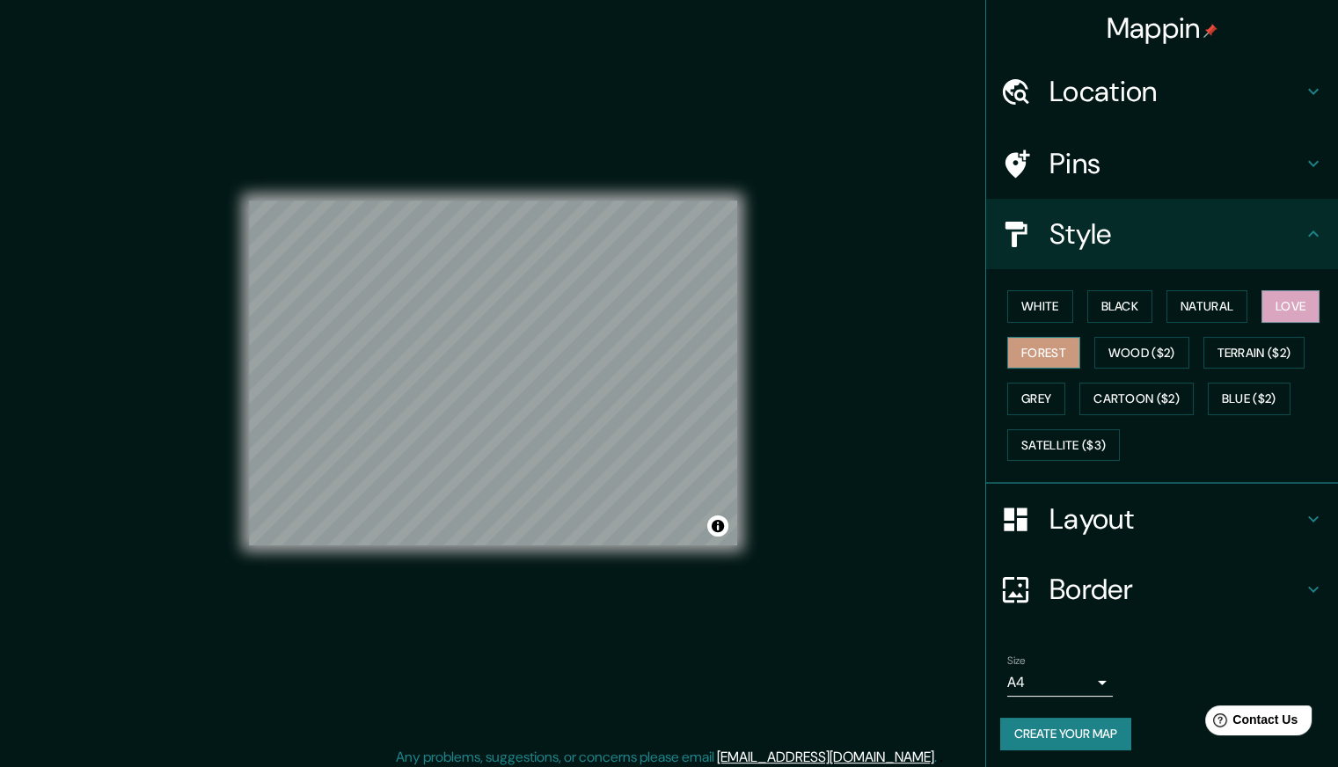 This screenshot has width=1338, height=767. Describe the element at coordinates (1291, 306) in the screenshot. I see `button: Love` at that location.